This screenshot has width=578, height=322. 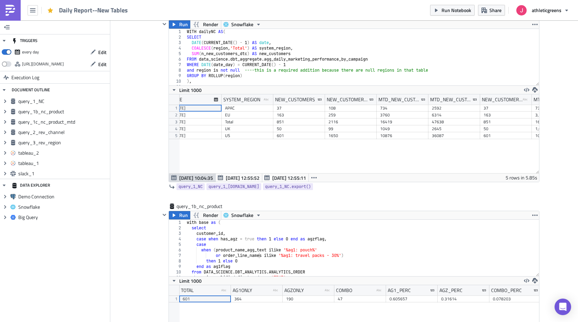 I want to click on div: 0.078203, so click(x=516, y=299).